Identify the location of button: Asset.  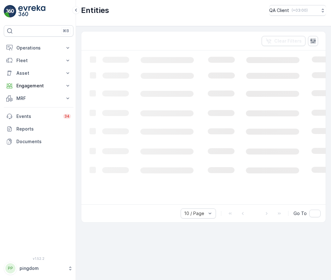
(38, 73).